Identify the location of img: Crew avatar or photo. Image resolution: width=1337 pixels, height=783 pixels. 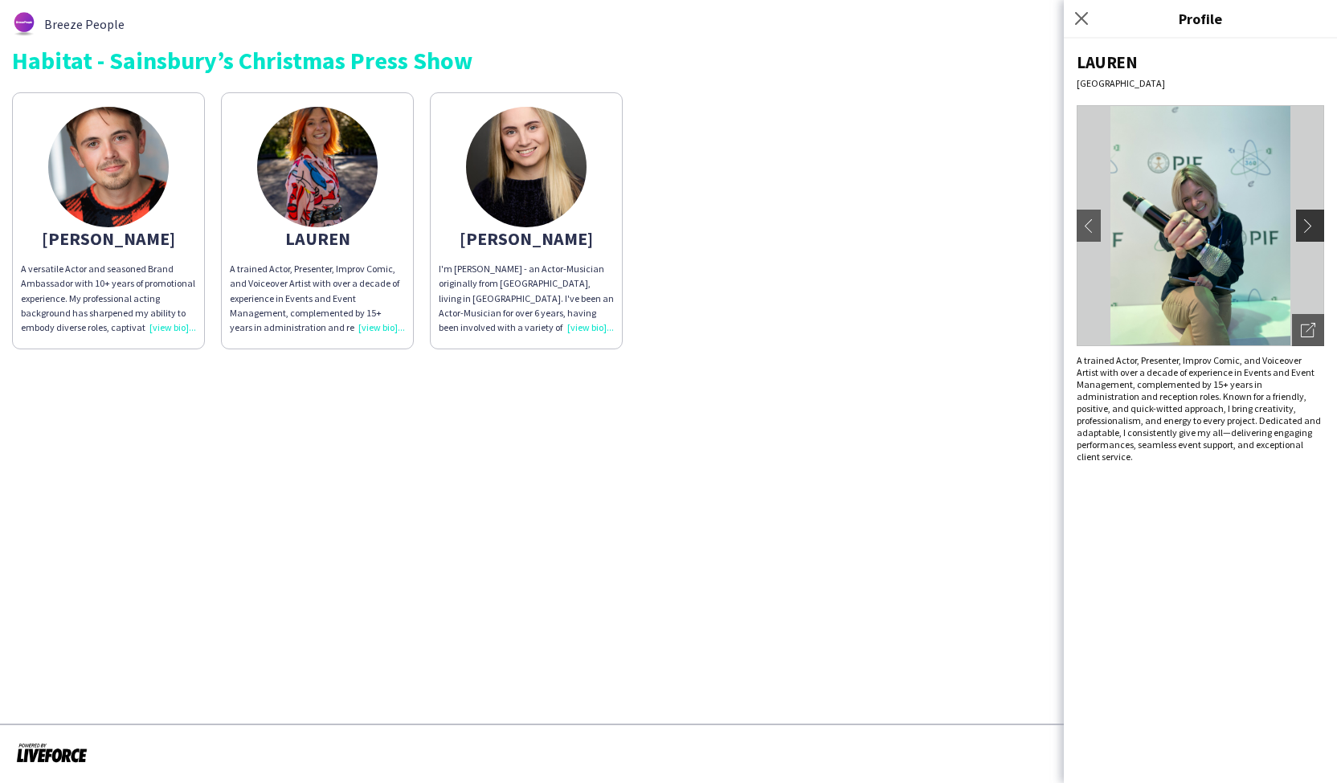
(1201, 226).